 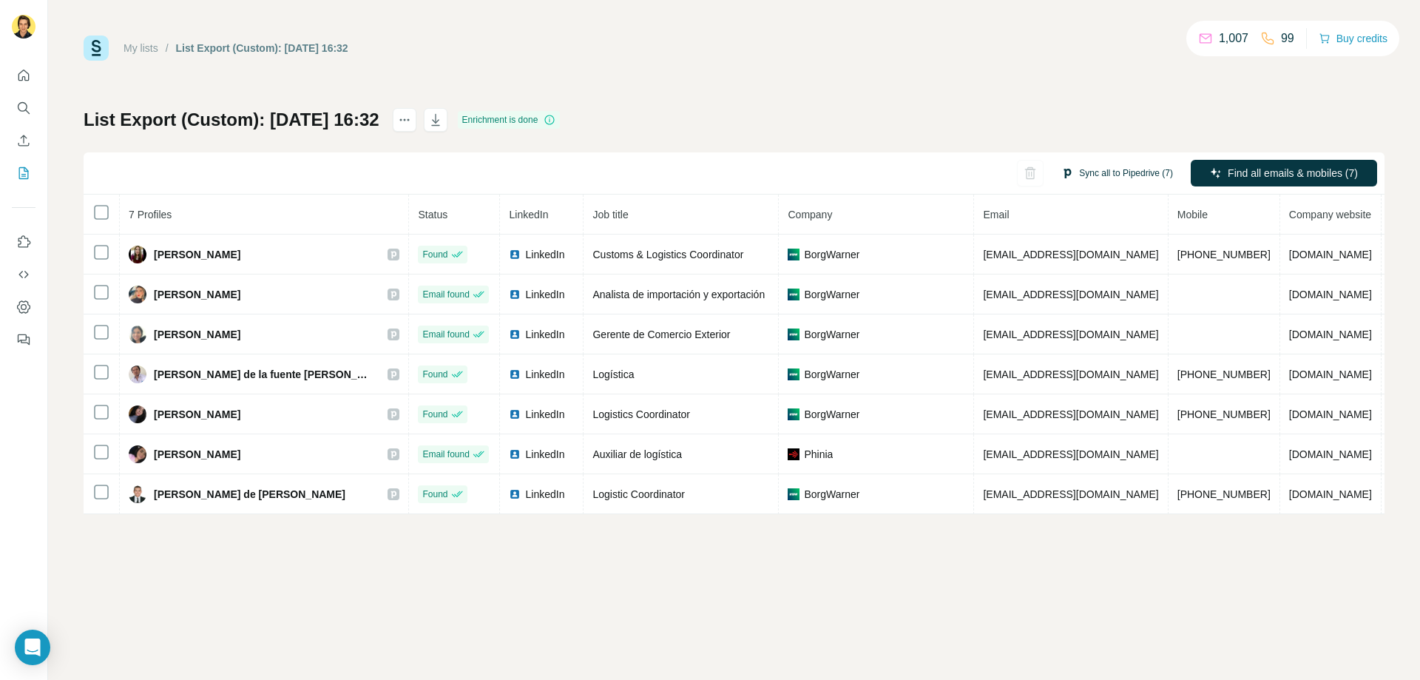 What do you see at coordinates (433, 214) in the screenshot?
I see `span: Status` at bounding box center [433, 214].